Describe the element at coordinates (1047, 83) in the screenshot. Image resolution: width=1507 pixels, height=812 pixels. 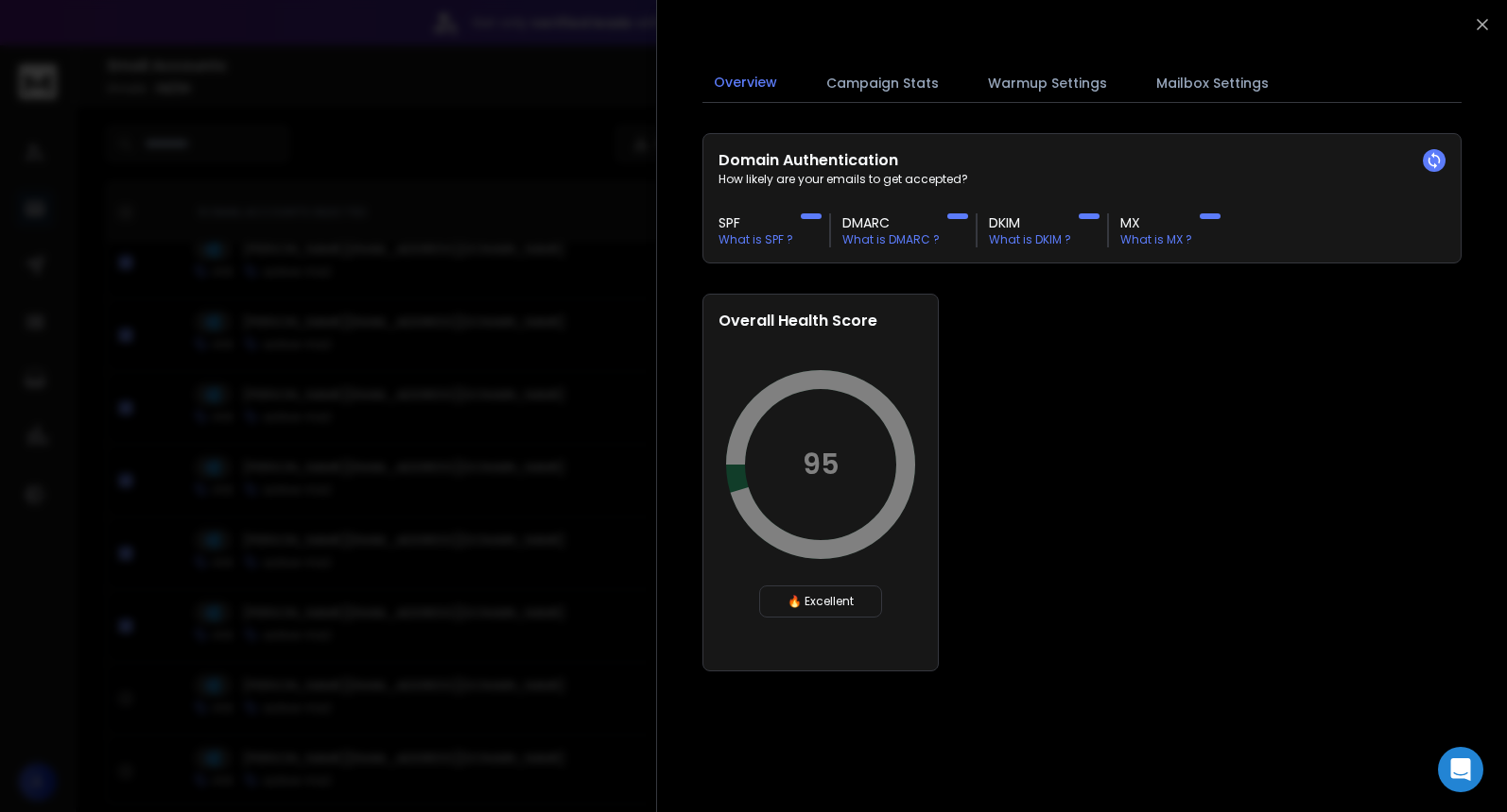
I see `button: Warmup Settings` at that location.